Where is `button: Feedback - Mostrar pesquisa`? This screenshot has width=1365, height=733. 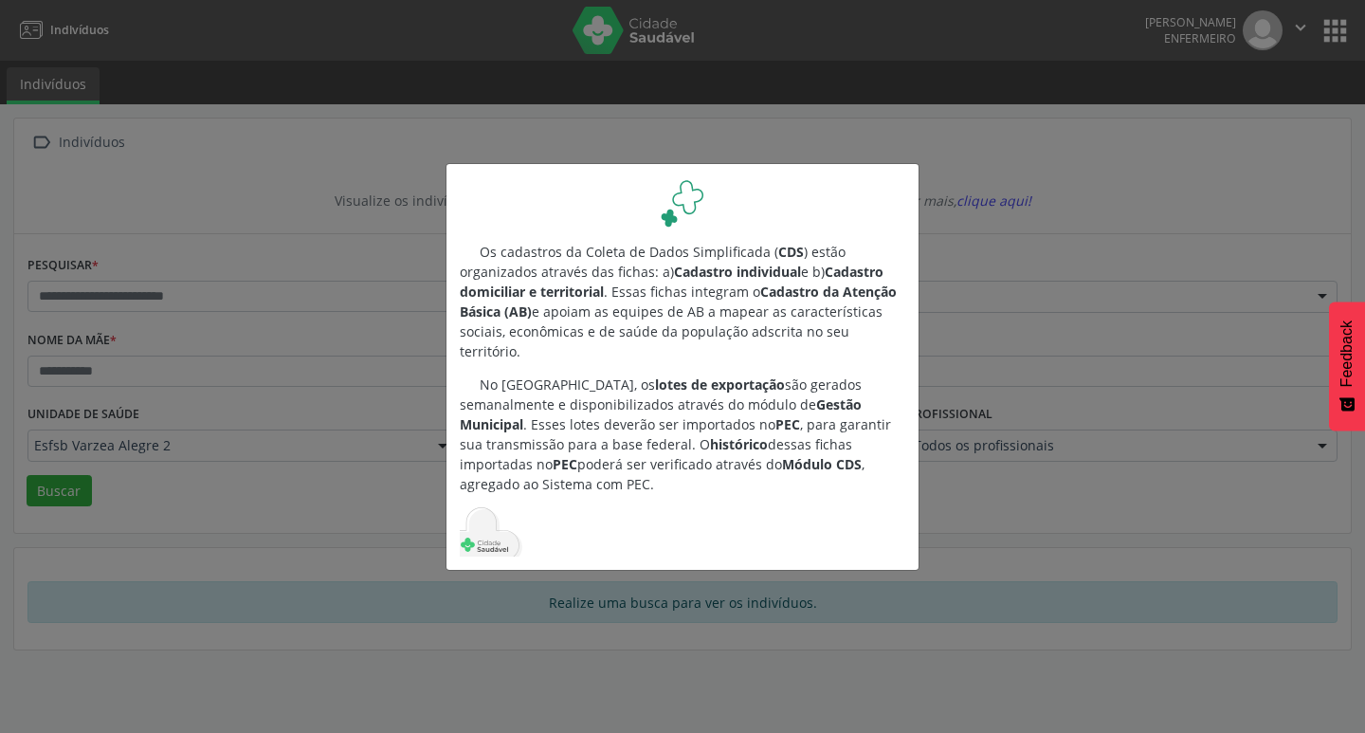
button: Feedback - Mostrar pesquisa is located at coordinates (1347, 366).